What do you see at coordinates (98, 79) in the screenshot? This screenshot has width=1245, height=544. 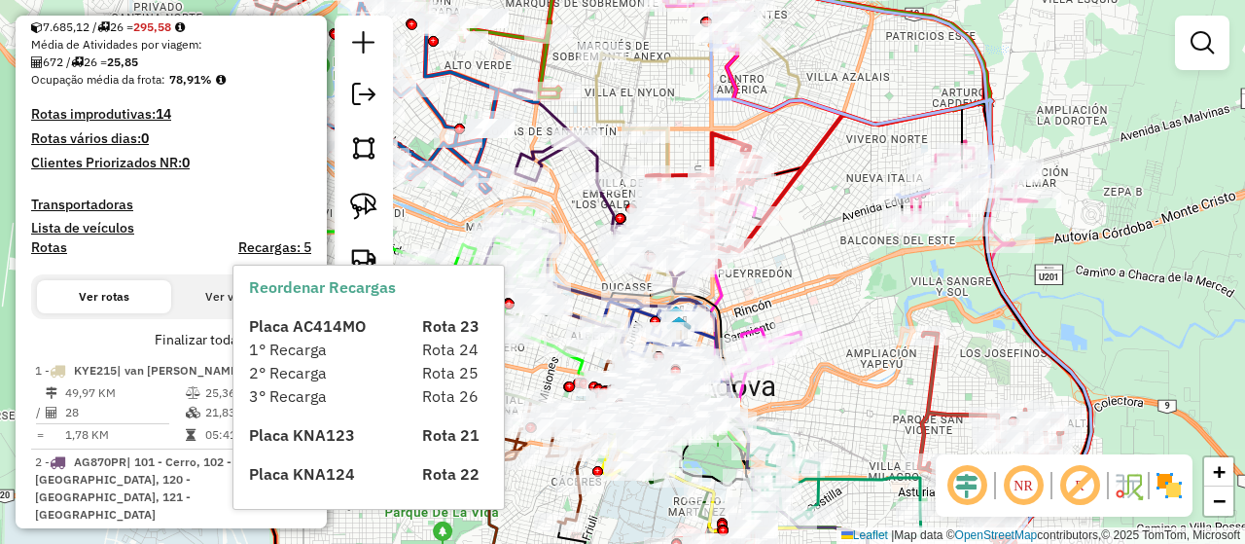 I see `span: Ocupação média da frota:` at bounding box center [98, 79].